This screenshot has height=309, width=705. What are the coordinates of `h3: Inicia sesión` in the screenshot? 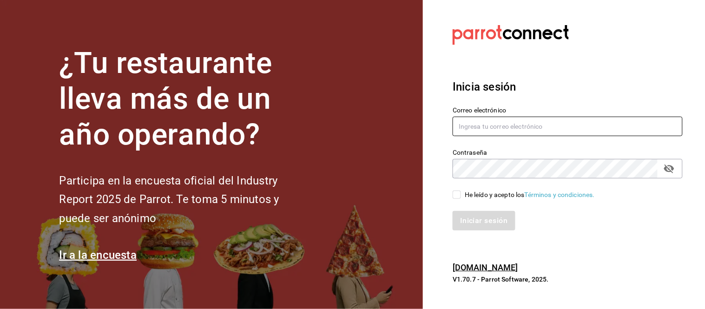 It's located at (568, 87).